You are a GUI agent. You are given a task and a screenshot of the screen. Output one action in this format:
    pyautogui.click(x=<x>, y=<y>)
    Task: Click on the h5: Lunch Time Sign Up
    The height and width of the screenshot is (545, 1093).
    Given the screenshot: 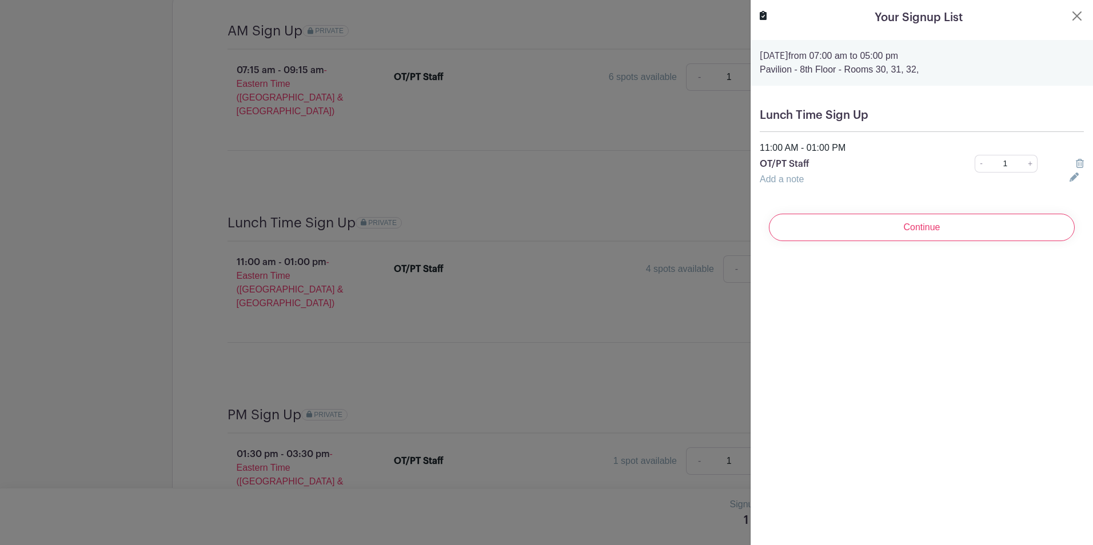 What is the action you would take?
    pyautogui.click(x=921, y=115)
    